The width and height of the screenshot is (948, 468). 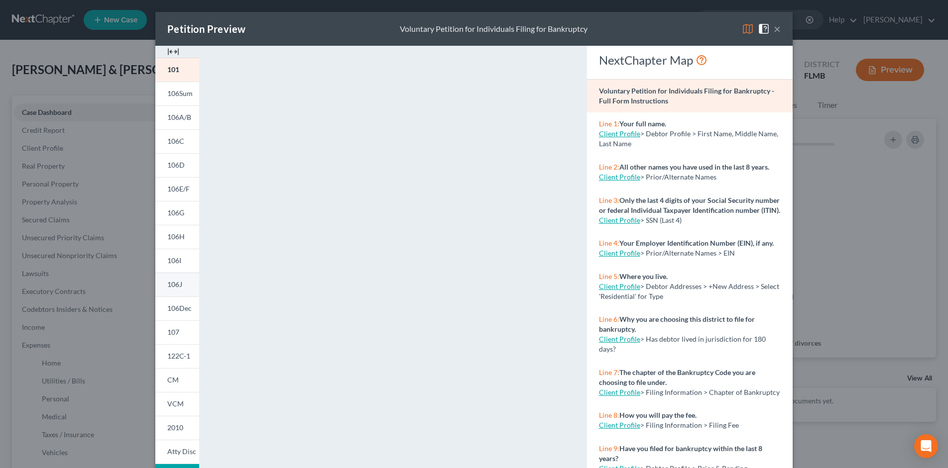 I want to click on img: help-close-5ba153eb36485ed6c1ea00a893f15db1cb9b99d6cae46e1a8edb6c62d00a1a76.svg, so click(x=763, y=29).